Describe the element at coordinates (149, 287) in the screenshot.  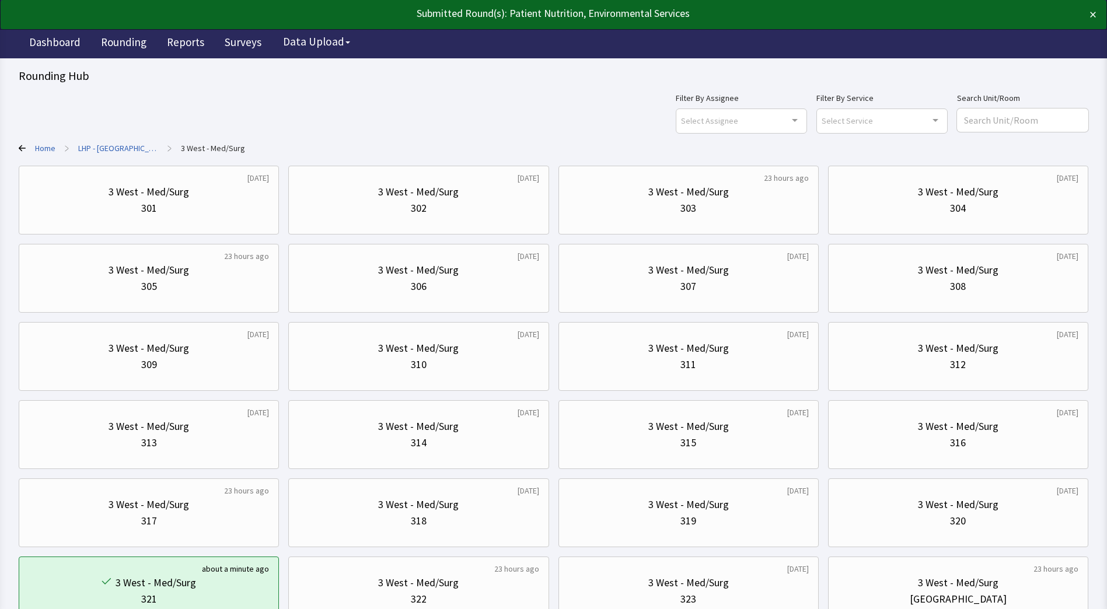
I see `div: 305` at that location.